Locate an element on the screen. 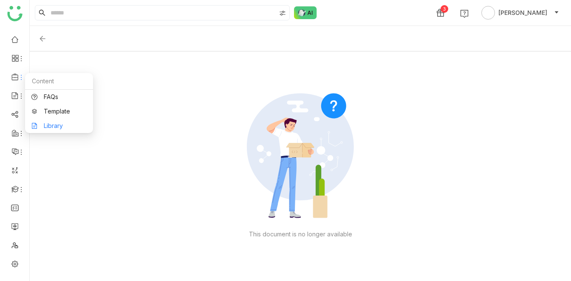 This screenshot has width=571, height=281. div: Content is located at coordinates (59, 81).